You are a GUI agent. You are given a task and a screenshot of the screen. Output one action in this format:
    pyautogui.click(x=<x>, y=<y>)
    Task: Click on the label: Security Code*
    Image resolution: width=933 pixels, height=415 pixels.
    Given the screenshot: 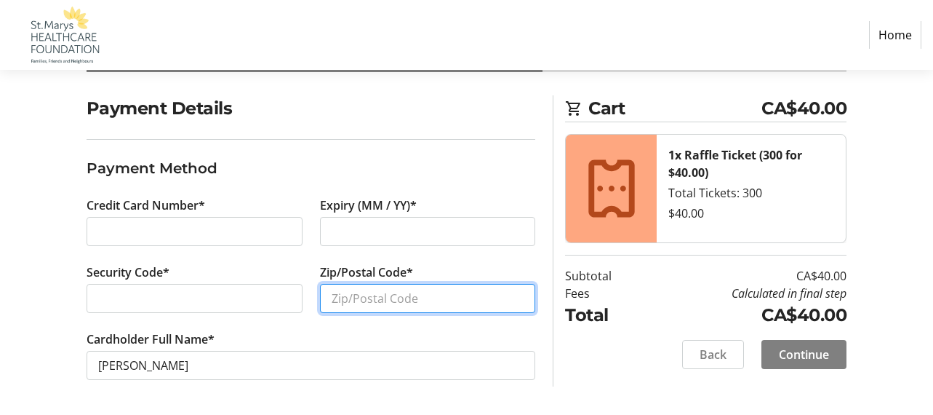 What is the action you would take?
    pyautogui.click(x=128, y=272)
    